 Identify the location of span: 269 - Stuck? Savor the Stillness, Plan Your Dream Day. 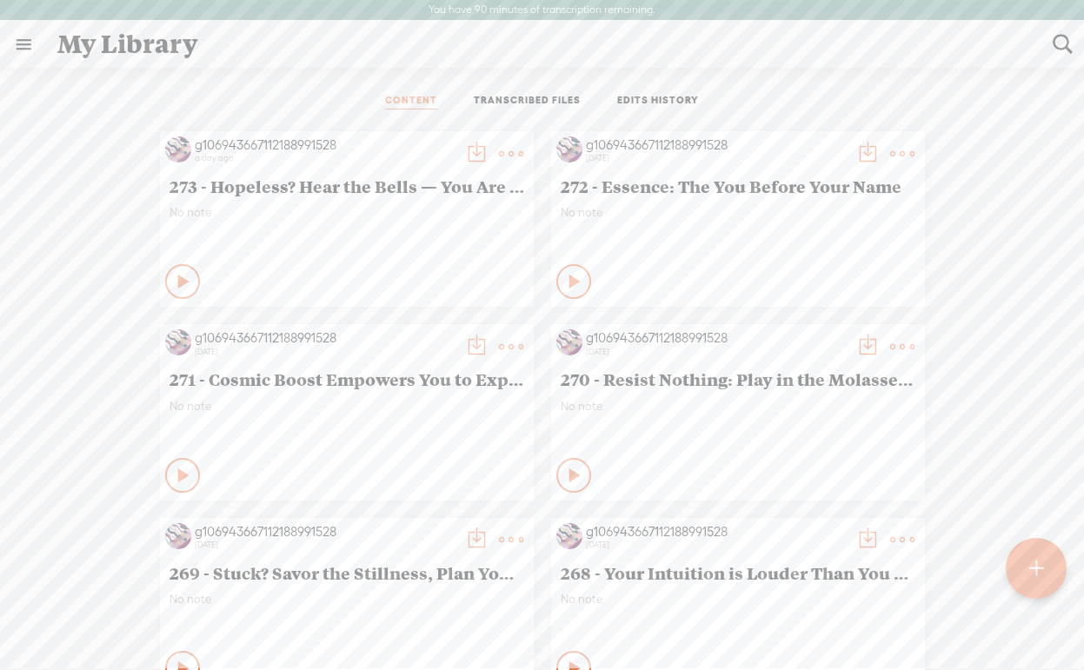
(347, 573).